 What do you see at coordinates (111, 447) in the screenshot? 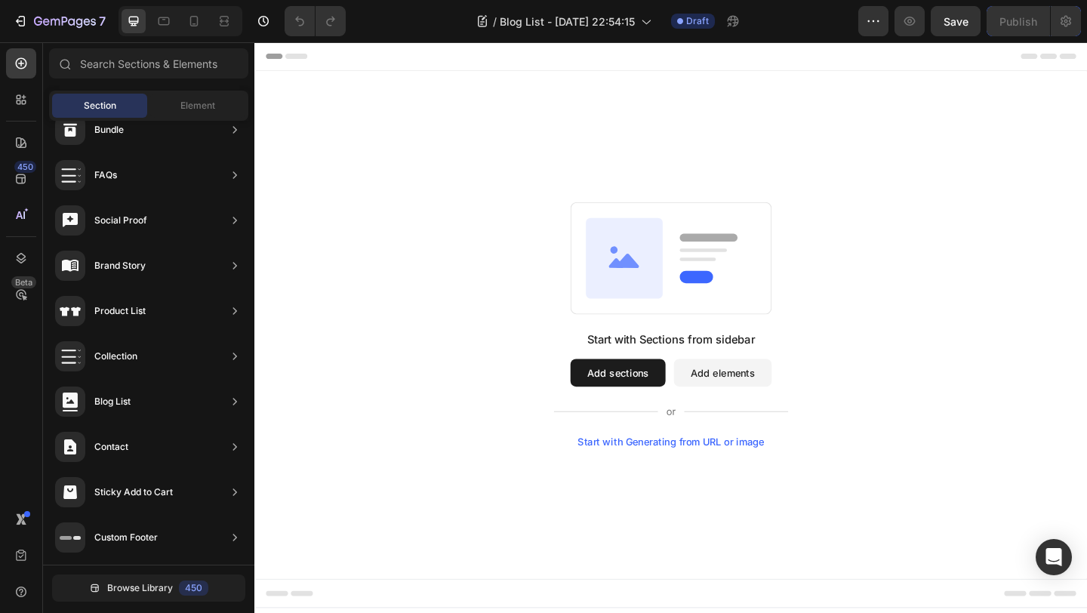
I see `div: Contact` at bounding box center [111, 447].